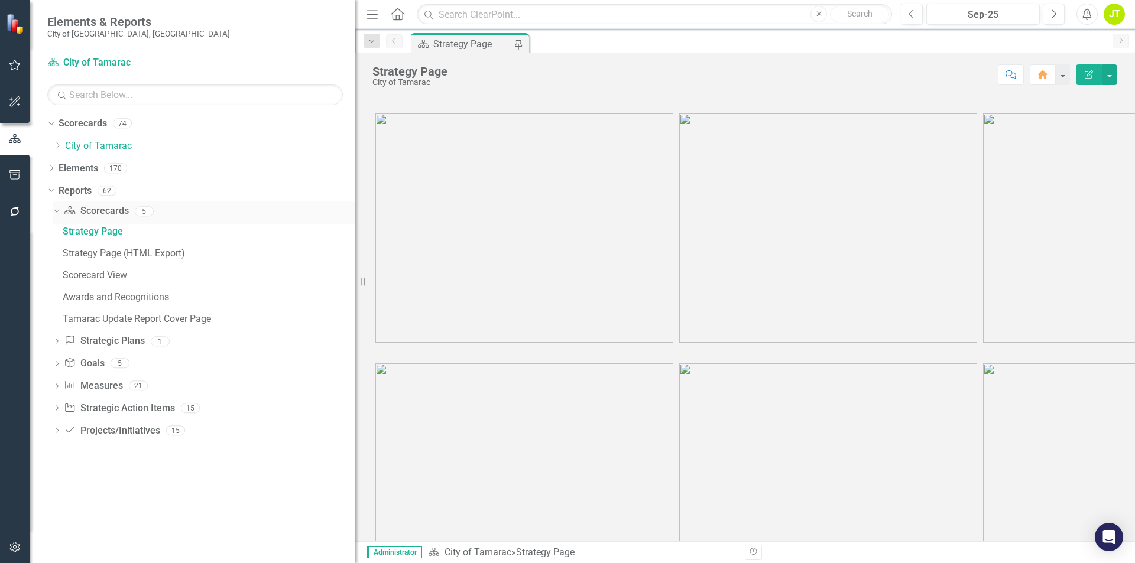  I want to click on img: ClearPoint Strategy, so click(16, 24).